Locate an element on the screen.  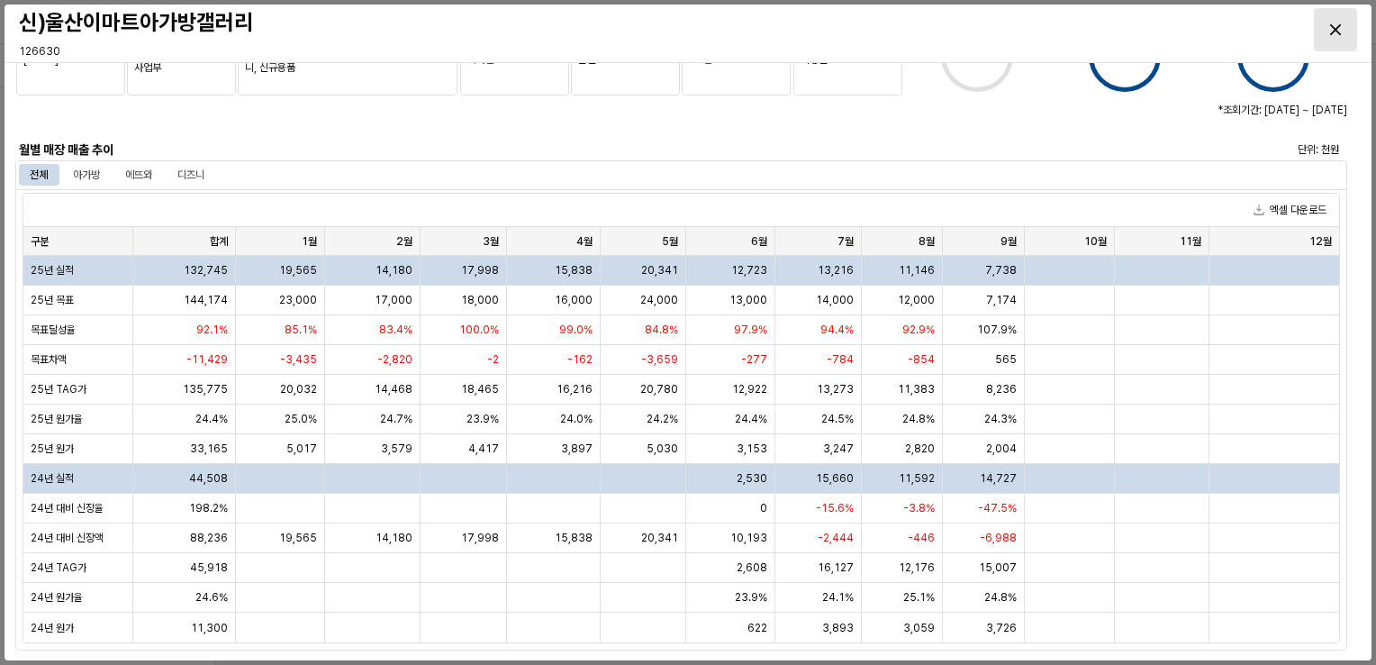
p: 백화점 is located at coordinates (514, 59).